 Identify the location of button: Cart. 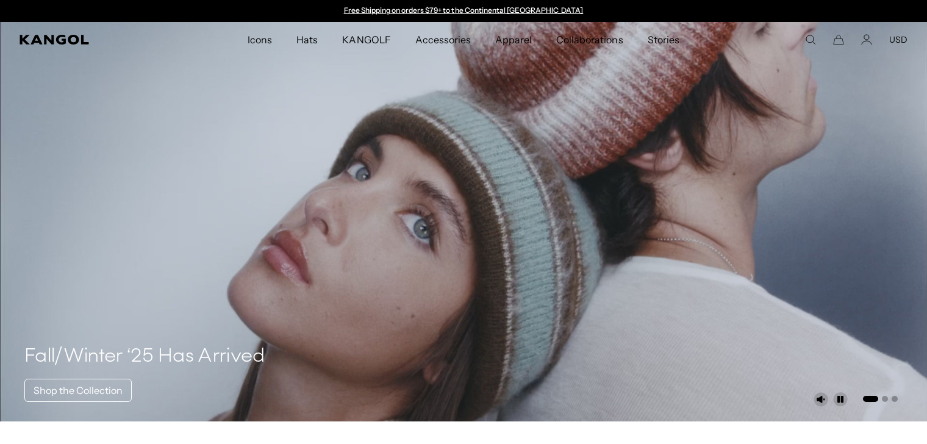
(838, 40).